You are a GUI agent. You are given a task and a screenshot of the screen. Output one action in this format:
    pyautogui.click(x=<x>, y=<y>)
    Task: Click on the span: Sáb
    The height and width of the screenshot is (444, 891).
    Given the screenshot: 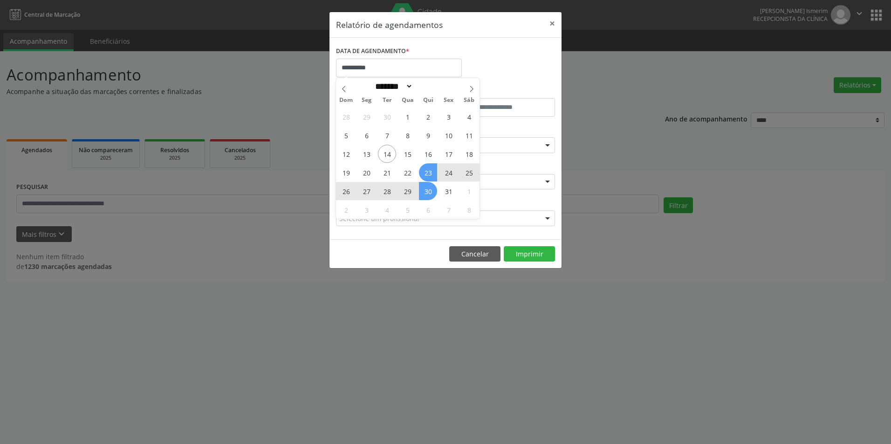 What is the action you would take?
    pyautogui.click(x=469, y=100)
    